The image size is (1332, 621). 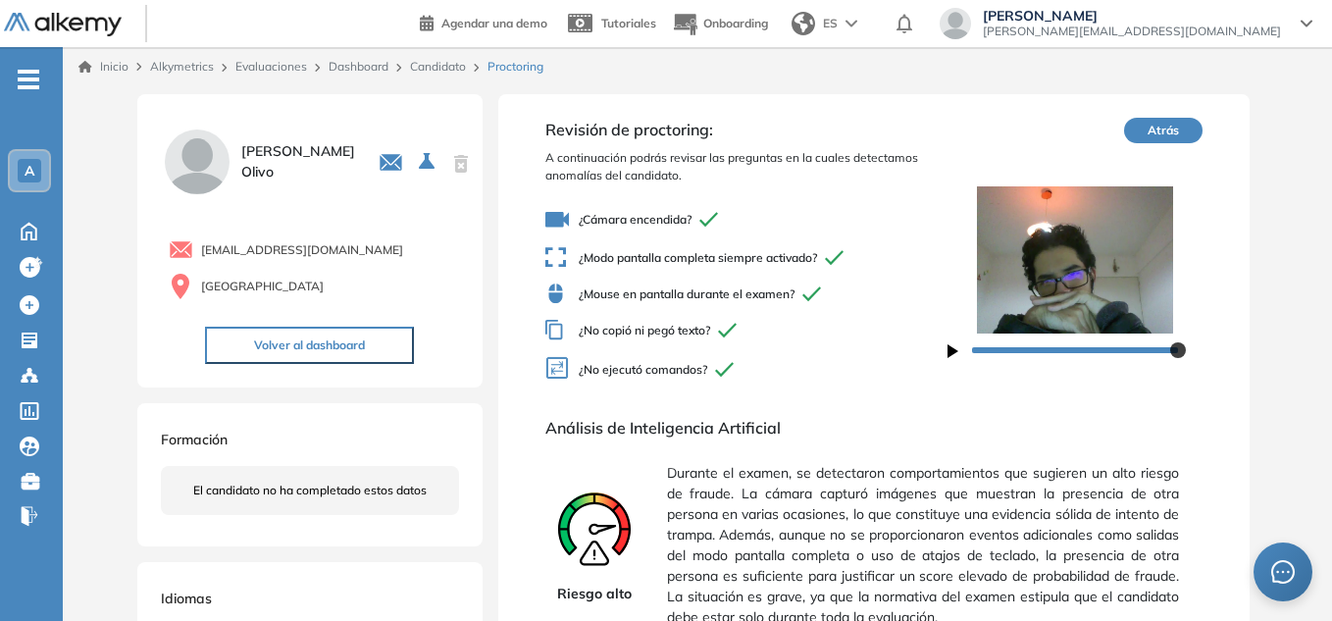 What do you see at coordinates (1283, 572) in the screenshot?
I see `span: message` at bounding box center [1283, 572].